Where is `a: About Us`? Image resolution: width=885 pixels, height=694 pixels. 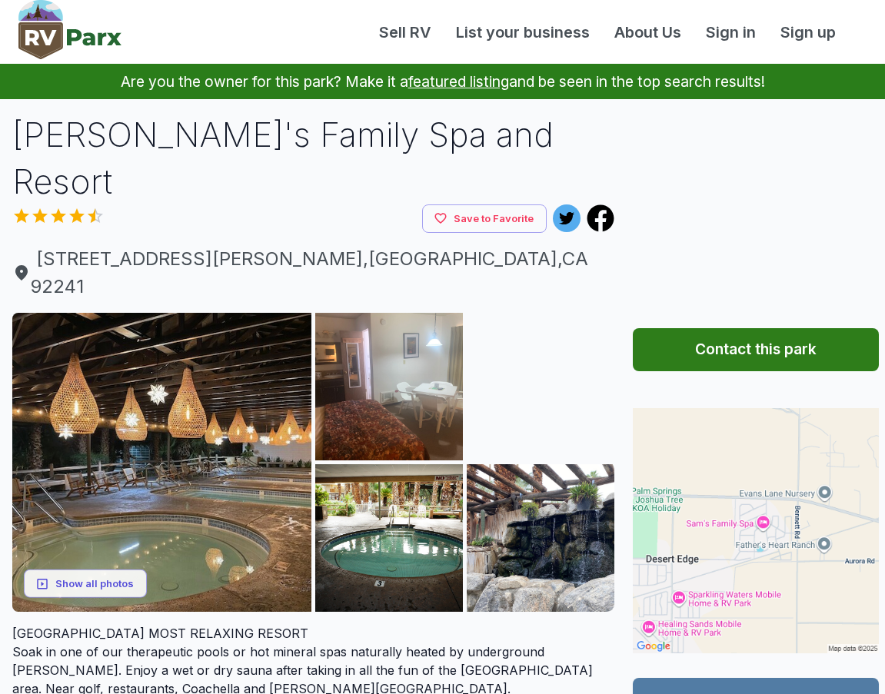
a: About Us is located at coordinates (647, 32).